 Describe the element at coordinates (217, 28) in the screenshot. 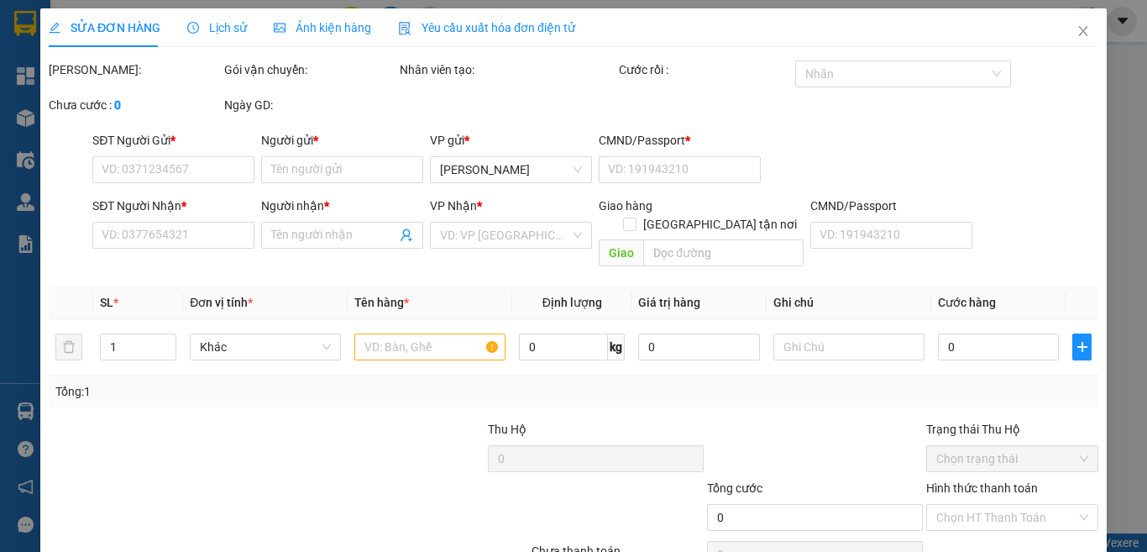

I see `span: Lịch sử` at that location.